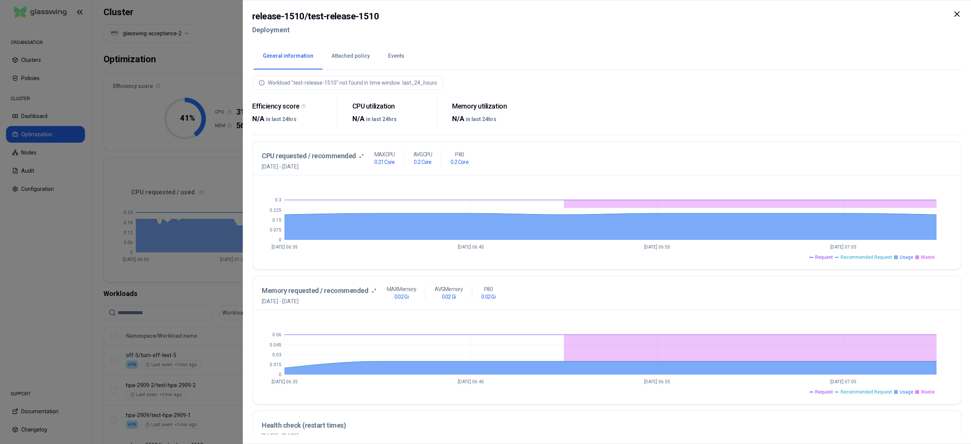  I want to click on h3: CPU requested / recommended, so click(309, 156).